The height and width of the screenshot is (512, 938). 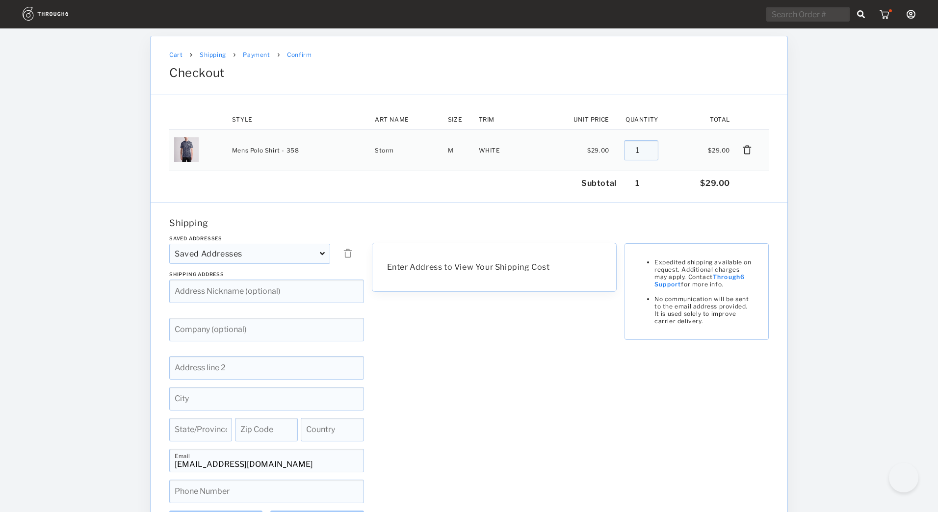 What do you see at coordinates (299, 54) in the screenshot?
I see `a: Confirm` at bounding box center [299, 54].